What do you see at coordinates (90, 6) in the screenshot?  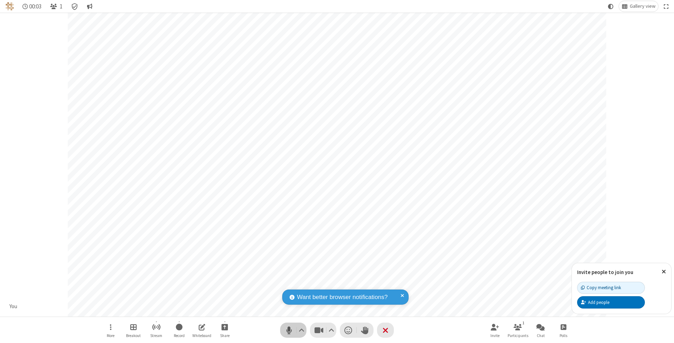 I see `button: Conversation` at bounding box center [90, 6].